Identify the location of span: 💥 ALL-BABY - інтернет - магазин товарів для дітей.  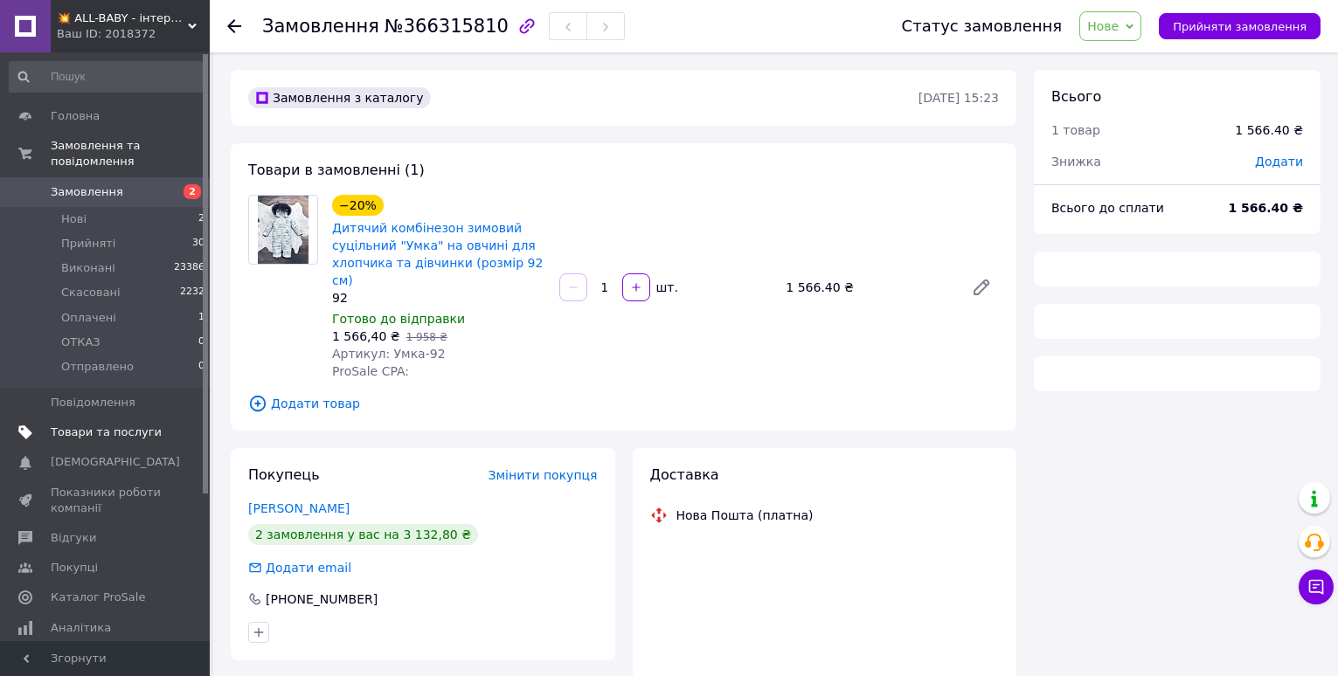
(122, 18).